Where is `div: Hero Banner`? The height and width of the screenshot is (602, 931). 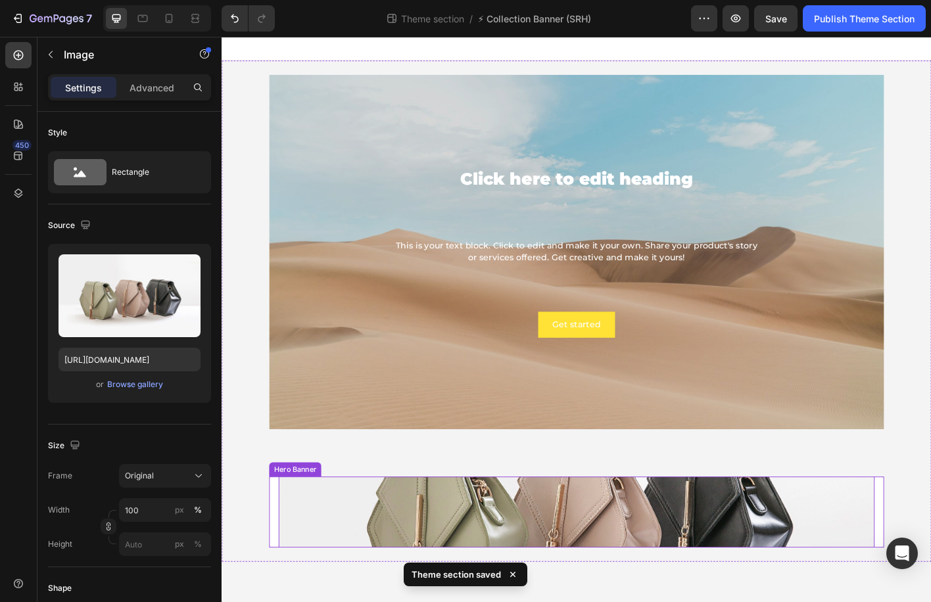
div: Hero Banner is located at coordinates (82, 481).